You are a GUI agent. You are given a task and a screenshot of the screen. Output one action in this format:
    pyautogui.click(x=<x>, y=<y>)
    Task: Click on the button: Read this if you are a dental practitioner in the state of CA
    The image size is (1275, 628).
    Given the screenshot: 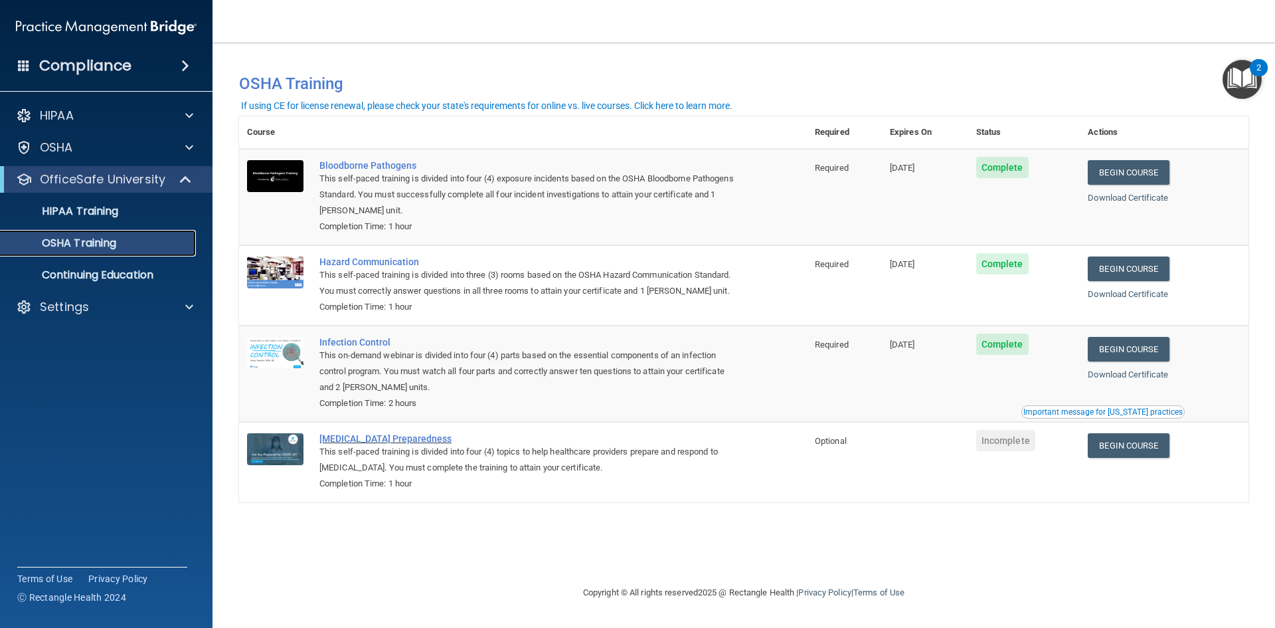 What is the action you would take?
    pyautogui.click(x=1103, y=412)
    